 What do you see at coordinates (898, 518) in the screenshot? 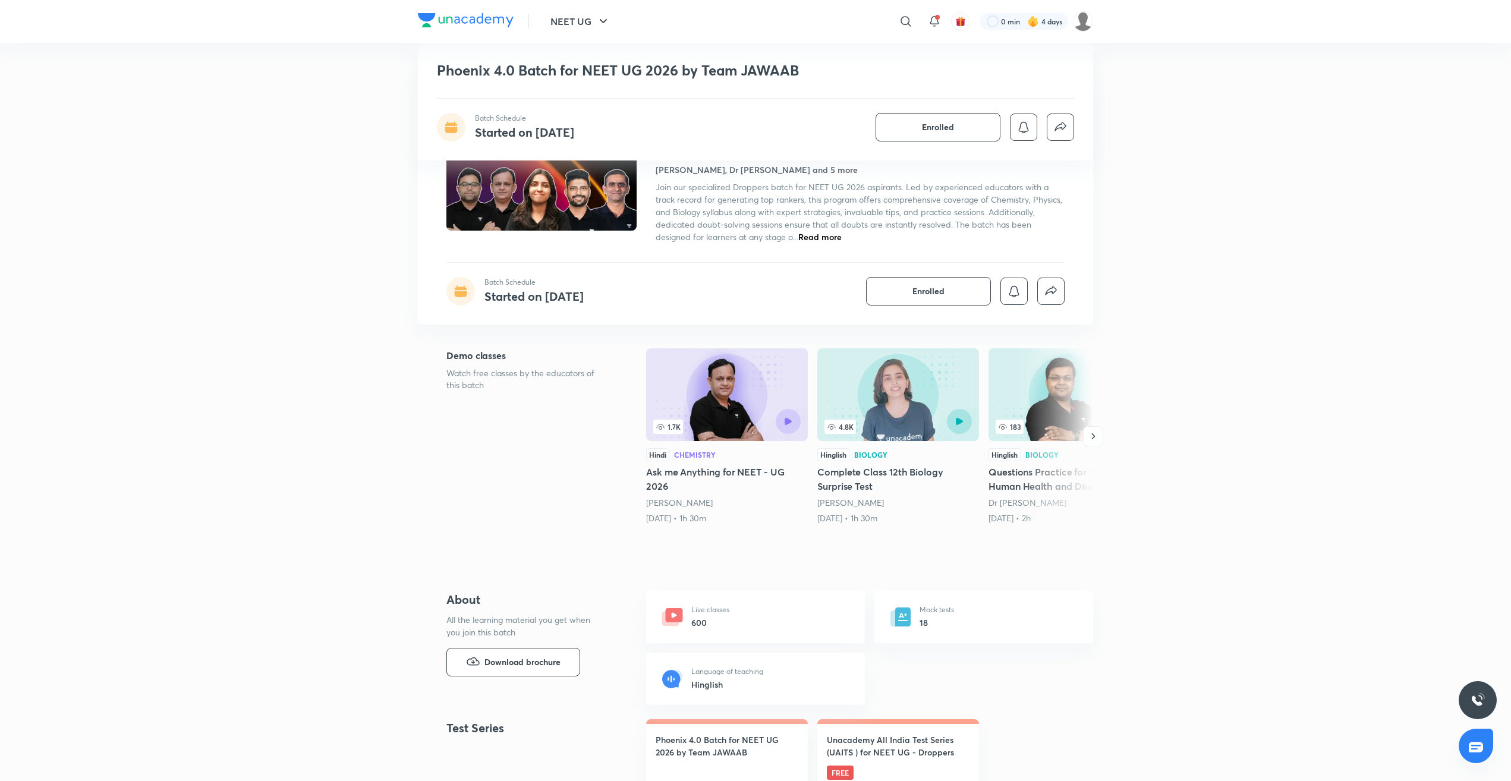
I see `div: 15th Apr • 1h 30m` at bounding box center [898, 518].